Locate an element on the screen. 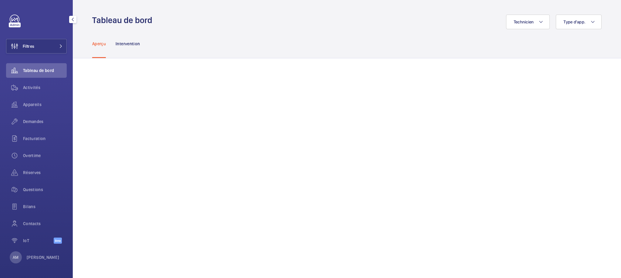  span: Beta is located at coordinates (58, 240).